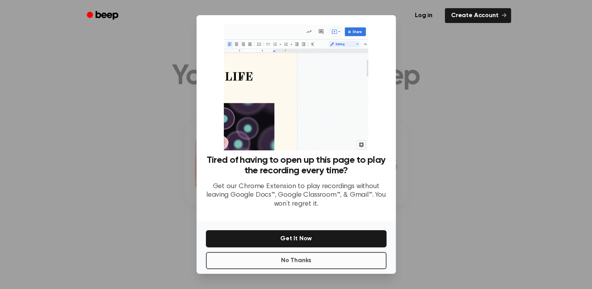  I want to click on a: Create Account, so click(478, 16).